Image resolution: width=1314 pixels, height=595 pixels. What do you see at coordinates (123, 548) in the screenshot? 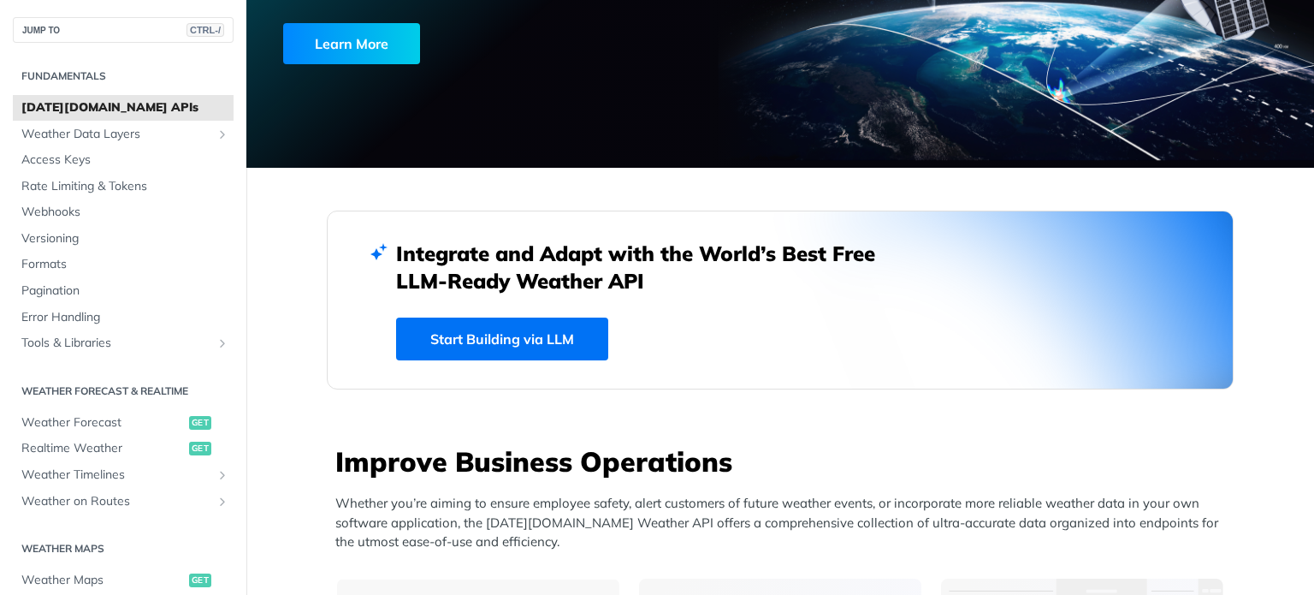
I see `h2: Weather Maps` at bounding box center [123, 548].